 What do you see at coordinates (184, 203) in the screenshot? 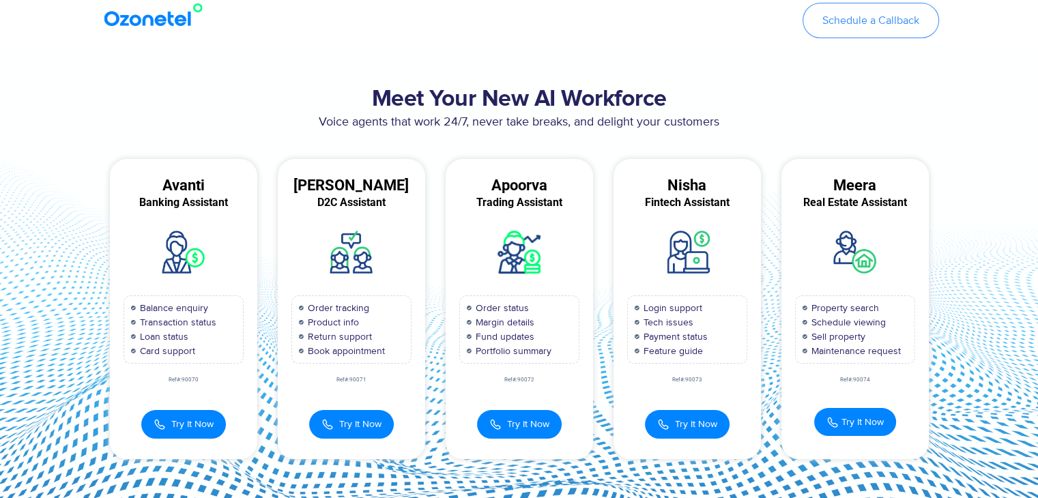
I see `div: Banking Assistant` at bounding box center [184, 203].